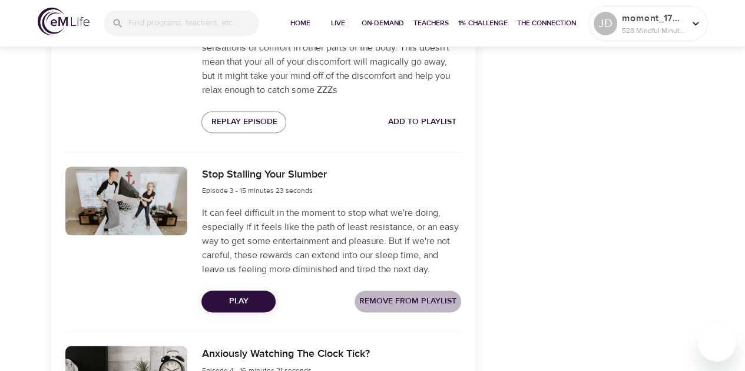 This screenshot has width=745, height=371. I want to click on span: Episode 3 - 15 minutes 23 seconds, so click(257, 191).